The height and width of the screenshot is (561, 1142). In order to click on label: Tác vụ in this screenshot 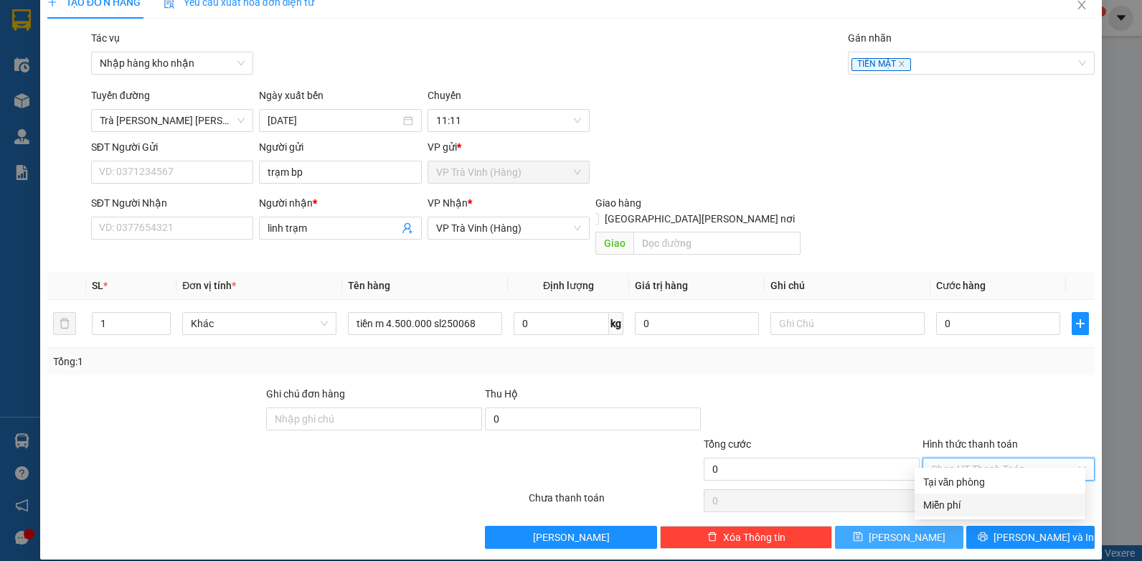, I will do `click(105, 38)`.